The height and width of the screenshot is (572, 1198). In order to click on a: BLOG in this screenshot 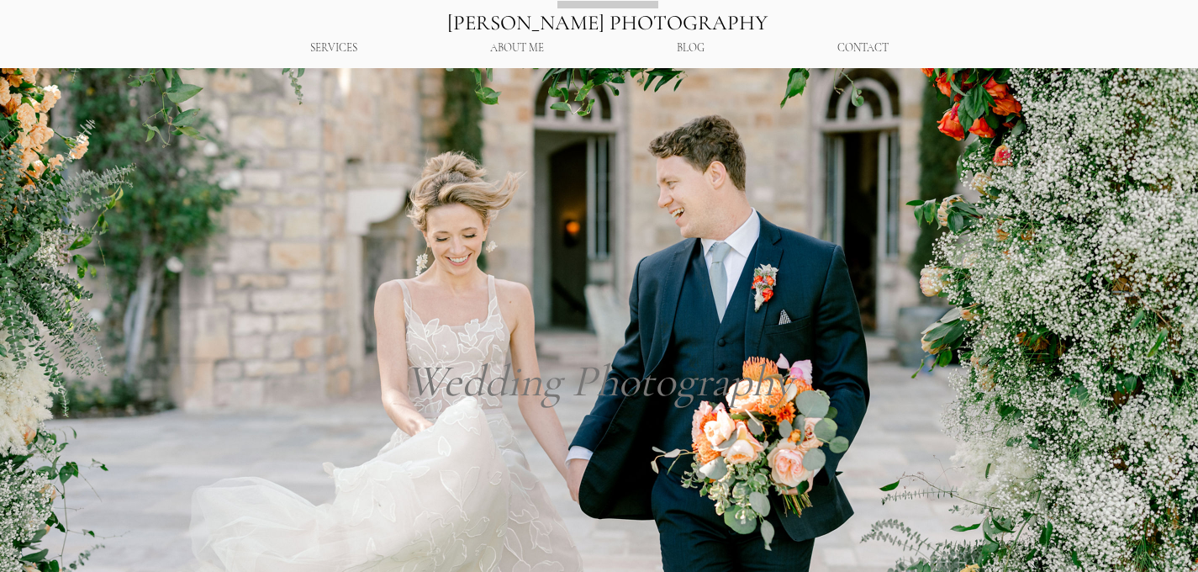, I will do `click(690, 48)`.